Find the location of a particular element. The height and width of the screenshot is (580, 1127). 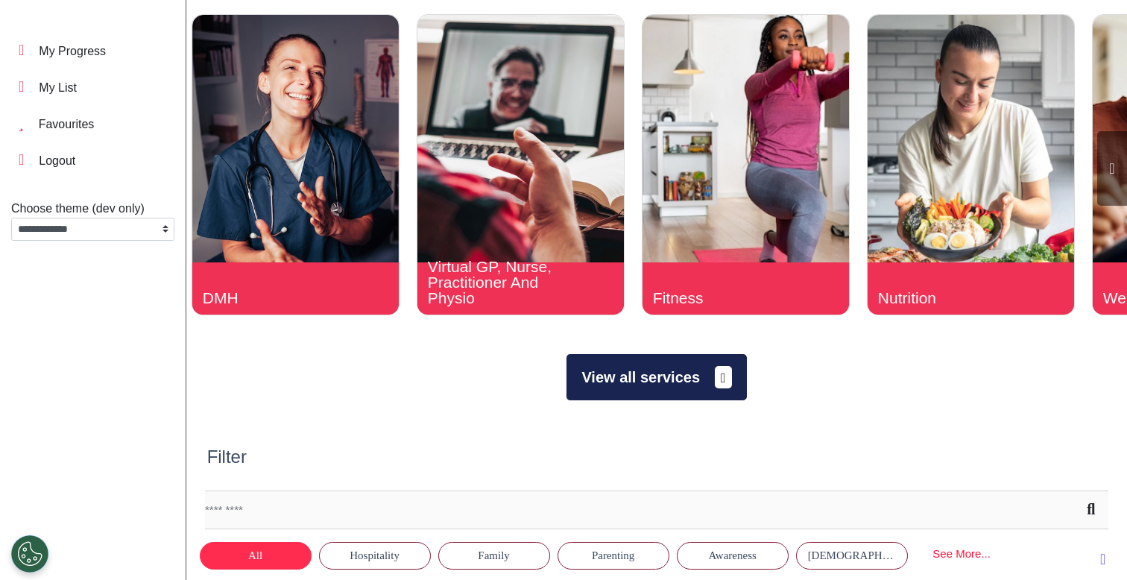

button: Family is located at coordinates (494, 555).